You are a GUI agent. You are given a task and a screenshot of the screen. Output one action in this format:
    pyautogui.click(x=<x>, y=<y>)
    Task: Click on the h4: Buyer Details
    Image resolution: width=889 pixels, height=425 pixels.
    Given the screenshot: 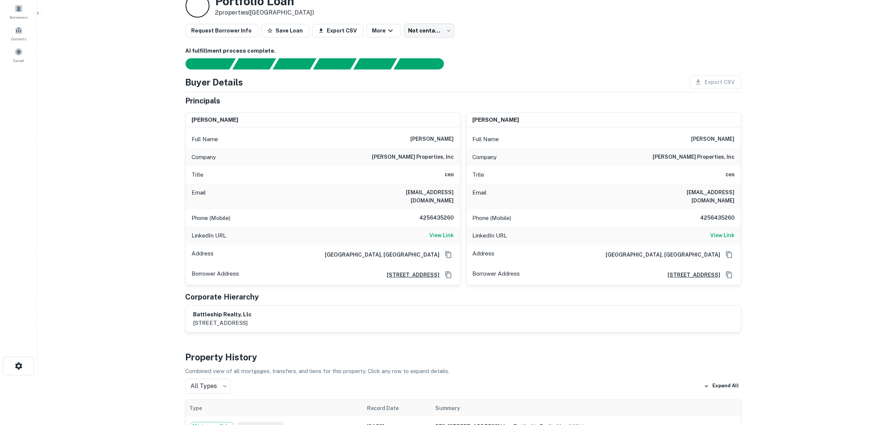 What is the action you would take?
    pyautogui.click(x=214, y=82)
    